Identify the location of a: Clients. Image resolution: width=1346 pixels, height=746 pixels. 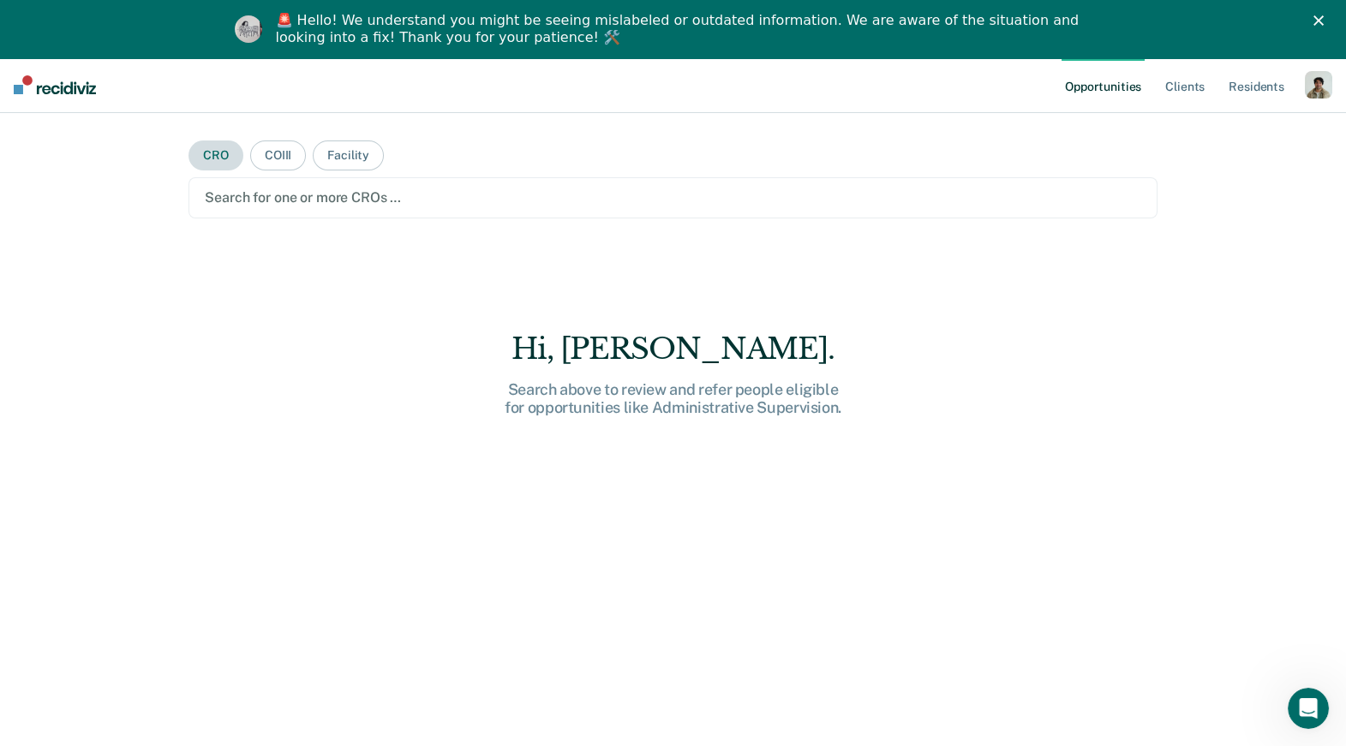
(1185, 85).